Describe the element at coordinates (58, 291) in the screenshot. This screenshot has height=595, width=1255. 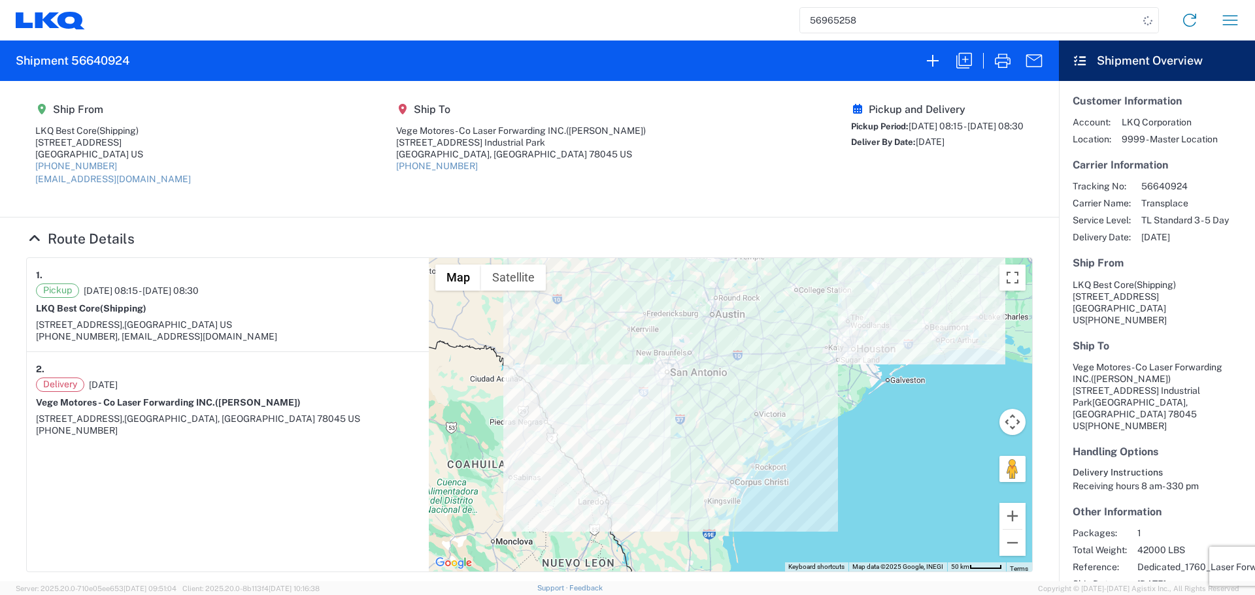
I see `span: Pickup` at that location.